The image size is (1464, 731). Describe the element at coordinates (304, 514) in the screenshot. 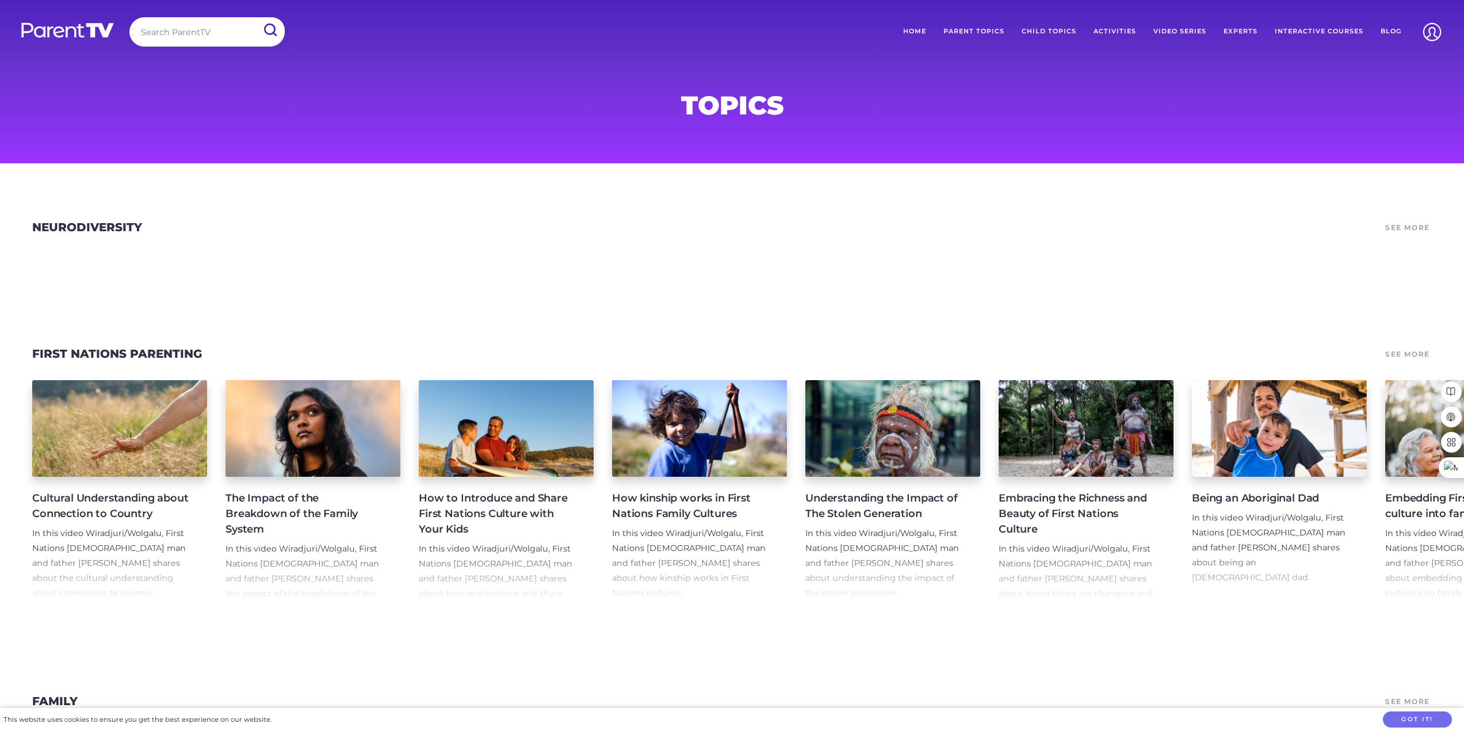

I see `h4: The Impact of the Breakdown of the Family System` at that location.